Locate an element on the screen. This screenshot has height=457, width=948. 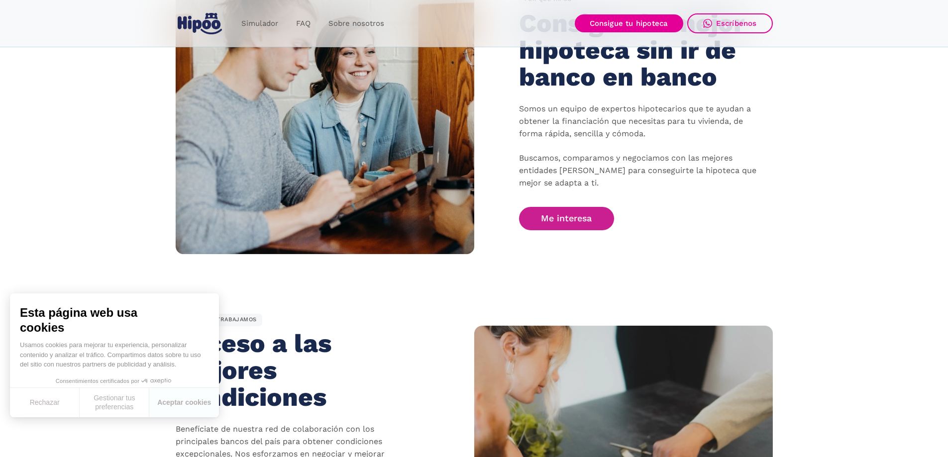
a: FAQ is located at coordinates (303, 23).